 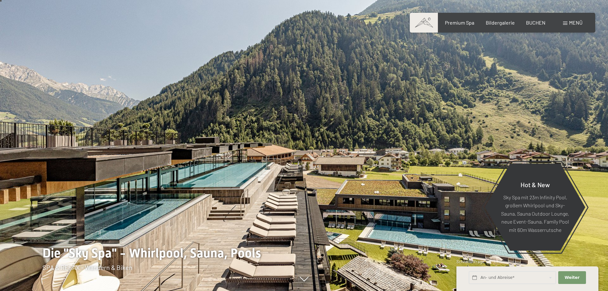 I want to click on a: Bildergalerie, so click(x=500, y=22).